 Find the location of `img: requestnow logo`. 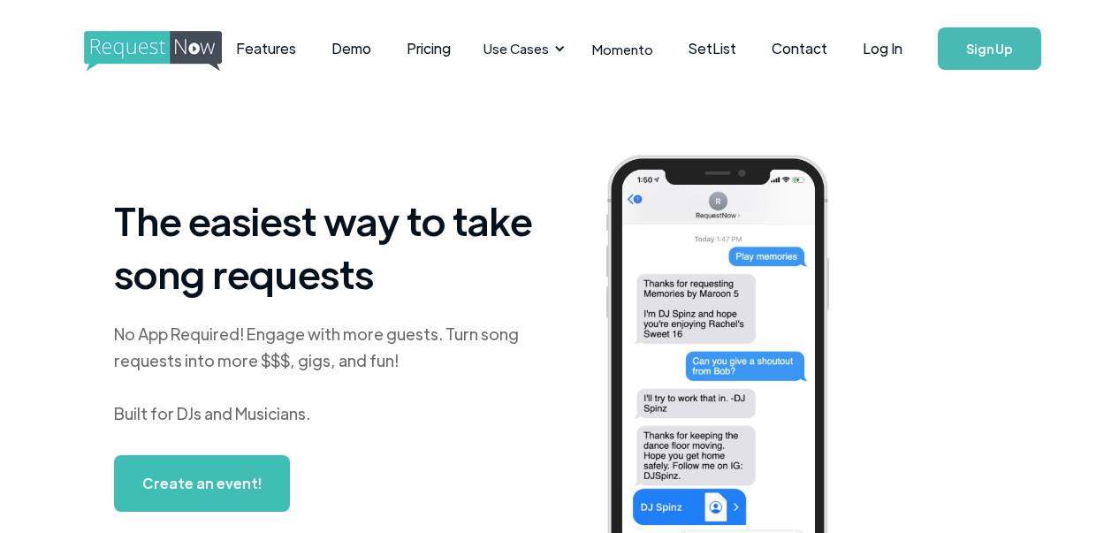

img: requestnow logo is located at coordinates (169, 51).